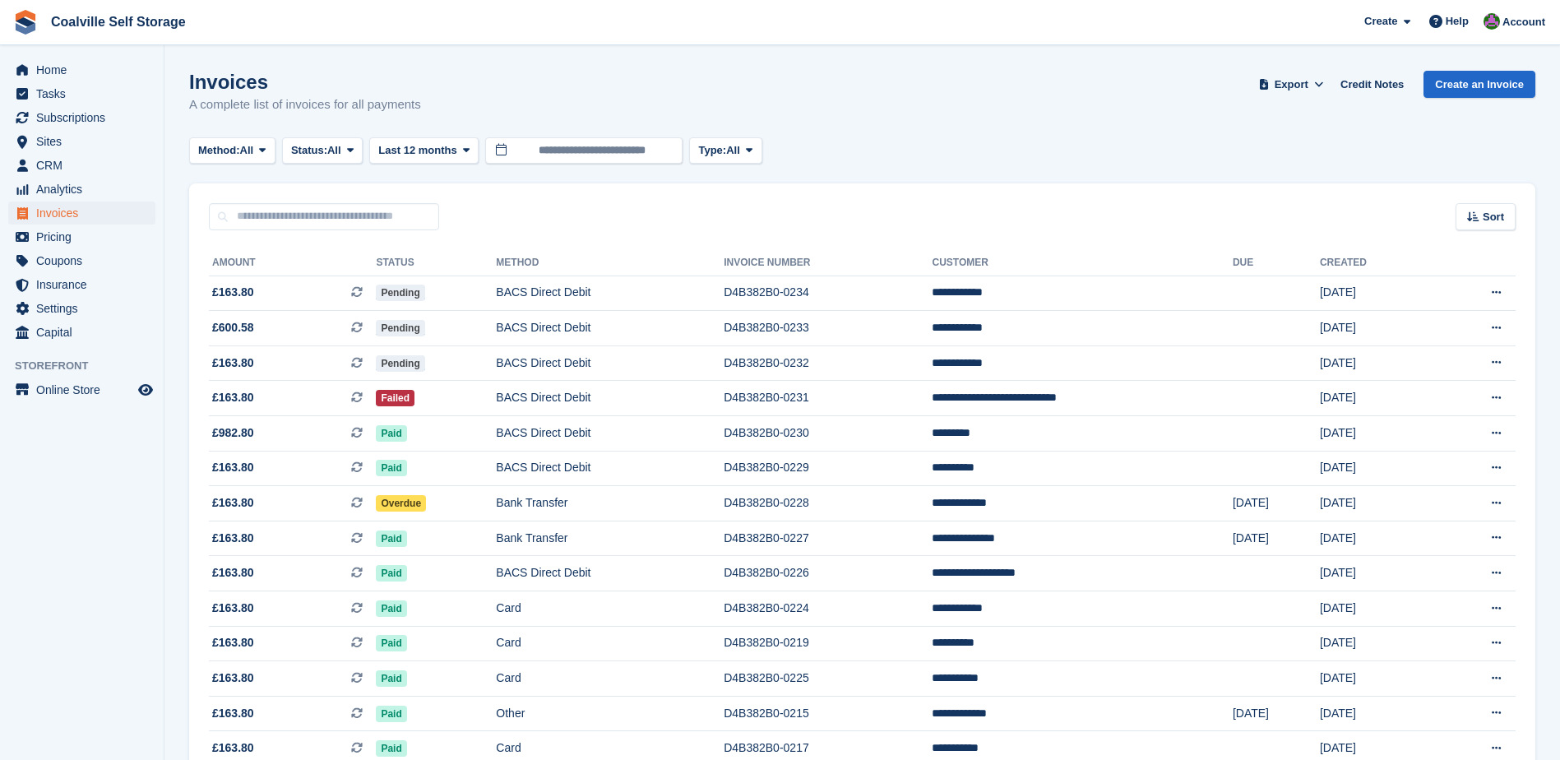 This screenshot has width=1560, height=760. Describe the element at coordinates (219, 151) in the screenshot. I see `span: Method:` at that location.